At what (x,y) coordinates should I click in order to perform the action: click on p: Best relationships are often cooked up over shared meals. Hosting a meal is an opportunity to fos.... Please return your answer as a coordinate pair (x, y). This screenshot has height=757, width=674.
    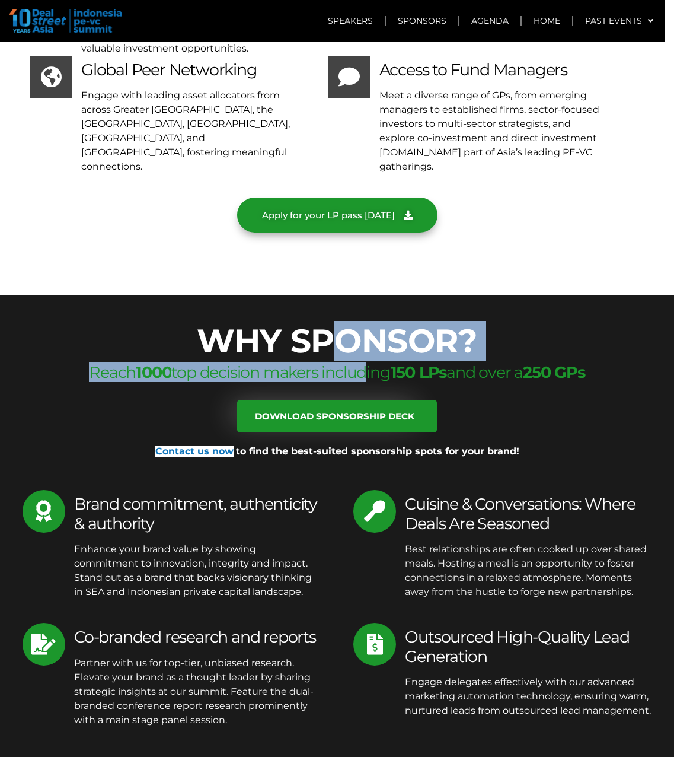
    Looking at the image, I should click on (528, 571).